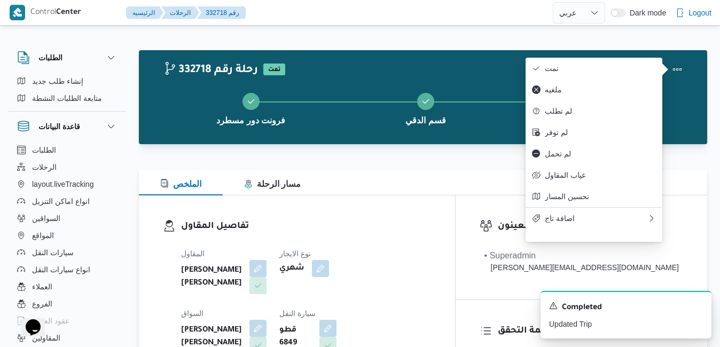 This screenshot has height=347, width=720. I want to click on svg: Step 1 is complete, so click(251, 101).